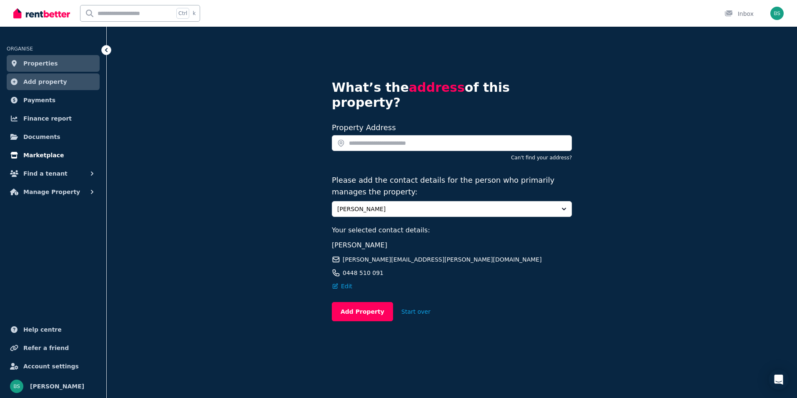  Describe the element at coordinates (452, 186) in the screenshot. I see `p: Please add the contact details for the person who primarily manages the property:` at that location.